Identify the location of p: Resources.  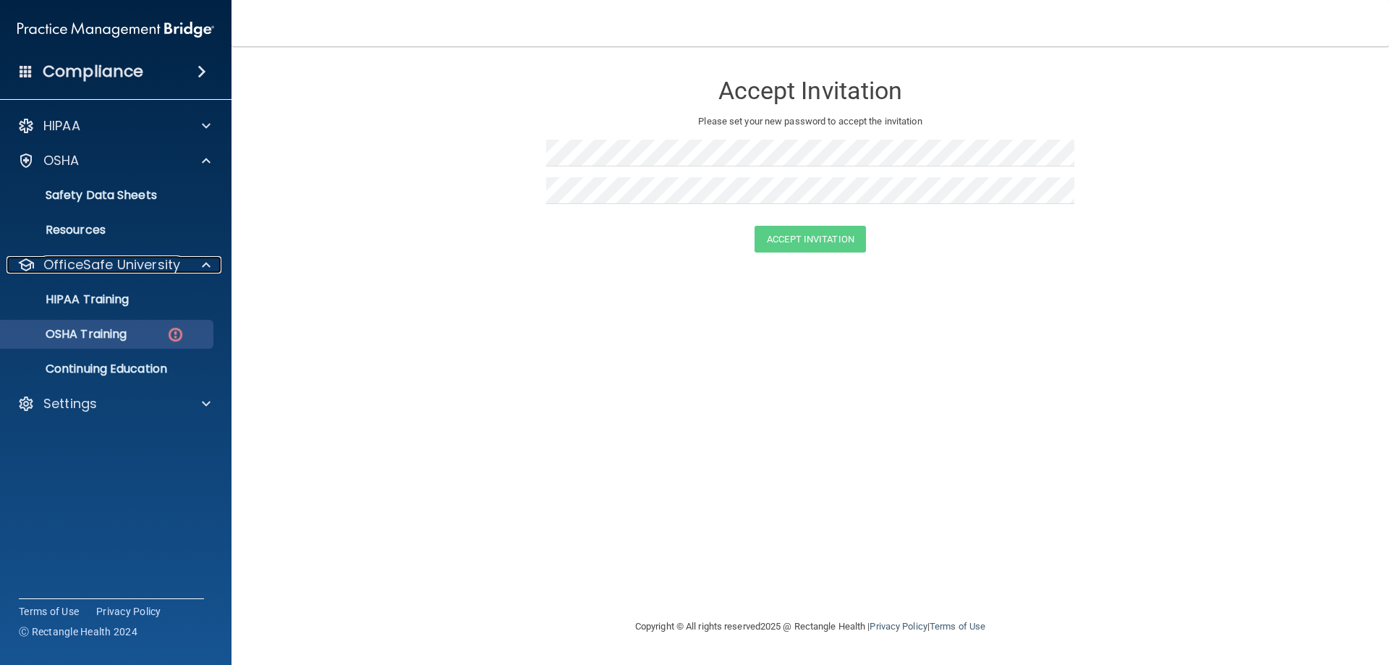
(108, 230).